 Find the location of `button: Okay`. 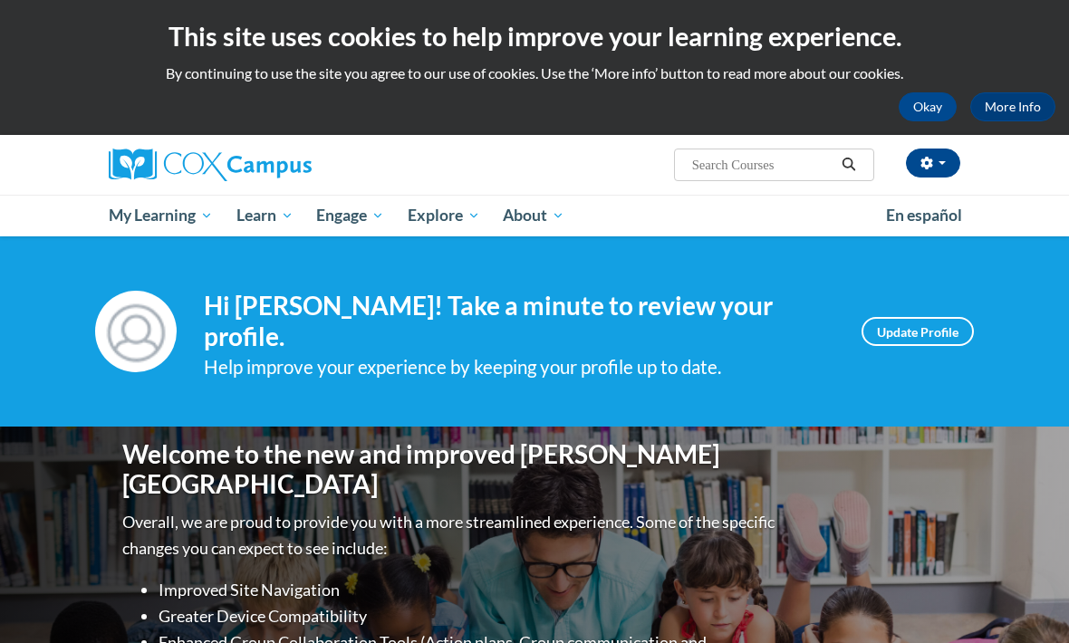

button: Okay is located at coordinates (927, 107).